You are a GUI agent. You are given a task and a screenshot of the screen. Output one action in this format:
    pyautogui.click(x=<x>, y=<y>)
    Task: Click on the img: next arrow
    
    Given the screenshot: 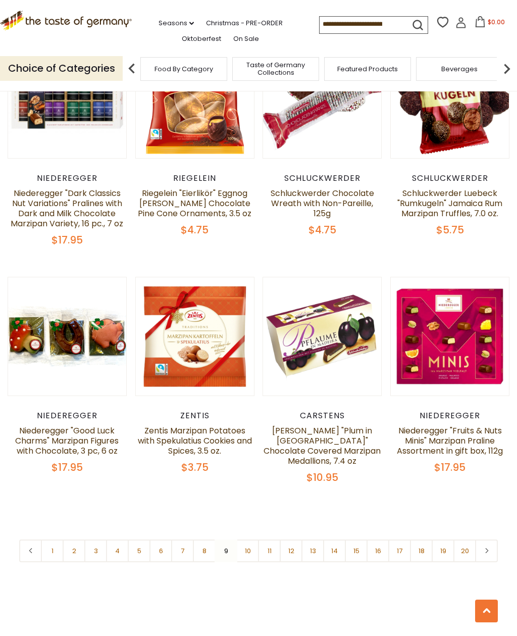 What is the action you would take?
    pyautogui.click(x=507, y=69)
    